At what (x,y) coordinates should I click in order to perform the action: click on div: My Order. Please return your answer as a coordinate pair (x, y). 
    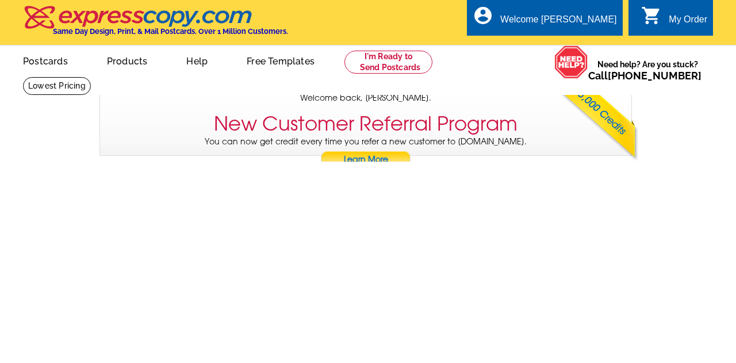
    Looking at the image, I should click on (688, 22).